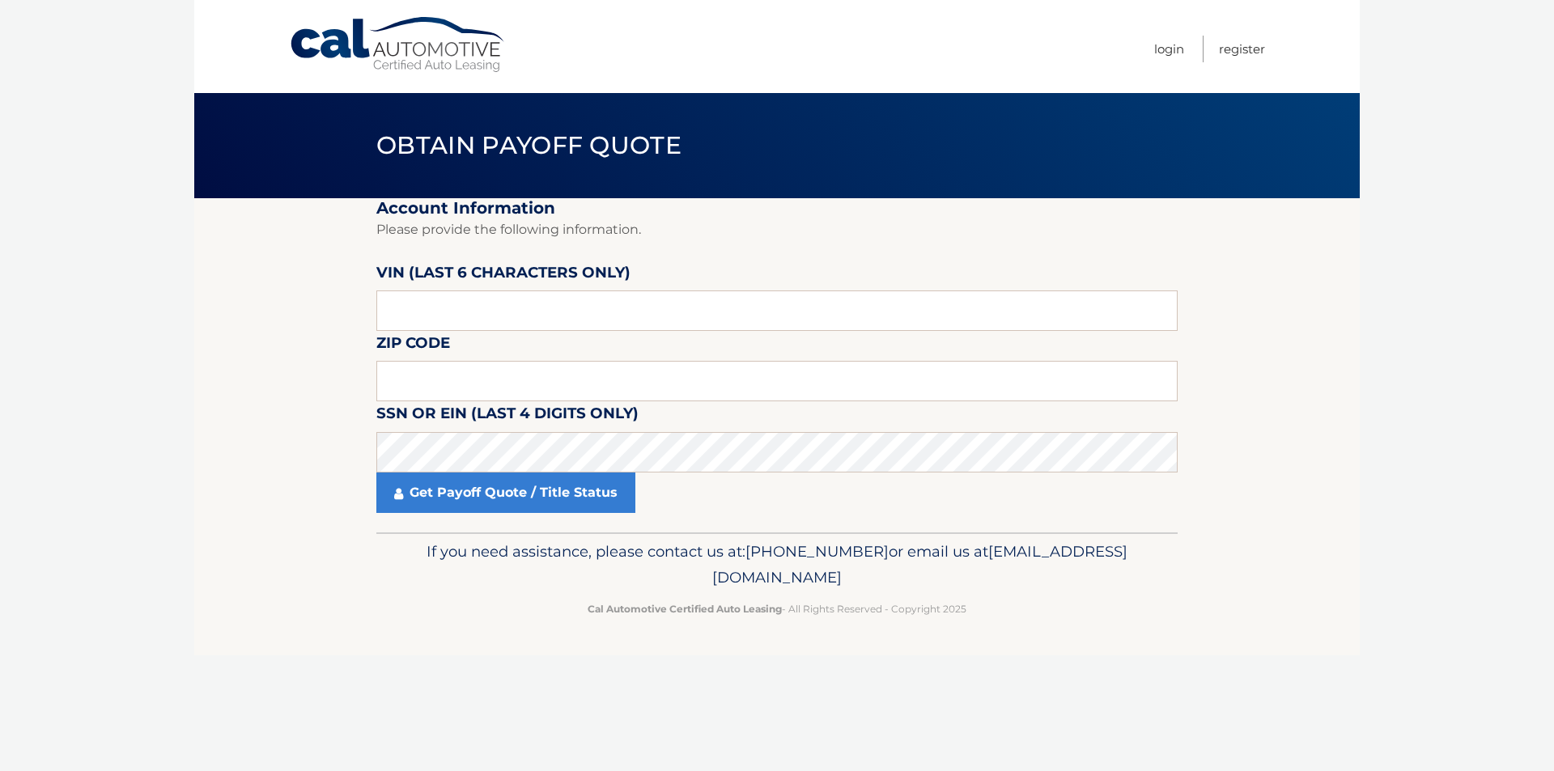 The image size is (1554, 771). I want to click on label: Zip Code, so click(413, 346).